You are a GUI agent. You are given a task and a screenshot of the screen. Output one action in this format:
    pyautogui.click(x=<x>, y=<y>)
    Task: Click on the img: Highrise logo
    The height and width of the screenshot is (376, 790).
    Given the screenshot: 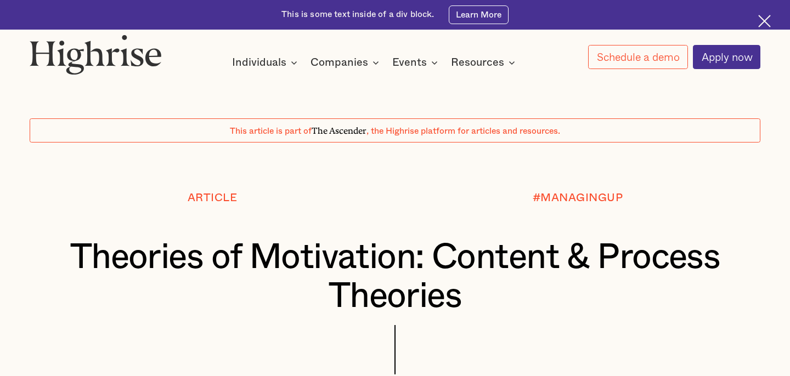 What is the action you would take?
    pyautogui.click(x=95, y=54)
    